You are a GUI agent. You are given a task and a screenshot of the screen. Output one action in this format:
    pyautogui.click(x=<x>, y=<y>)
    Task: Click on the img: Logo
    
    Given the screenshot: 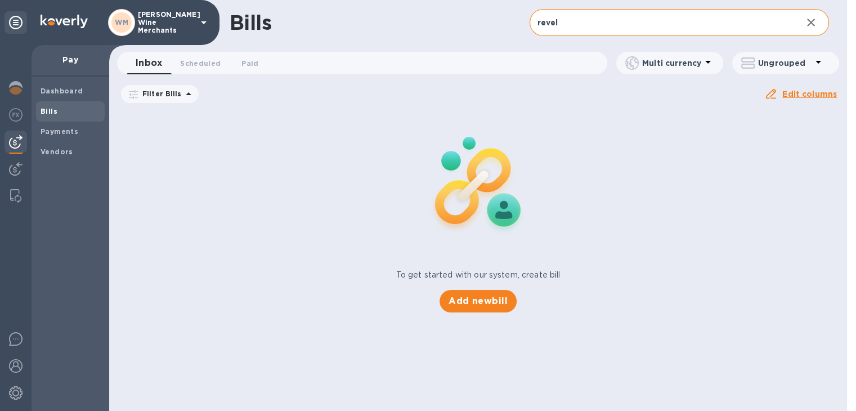 What is the action you would take?
    pyautogui.click(x=64, y=21)
    